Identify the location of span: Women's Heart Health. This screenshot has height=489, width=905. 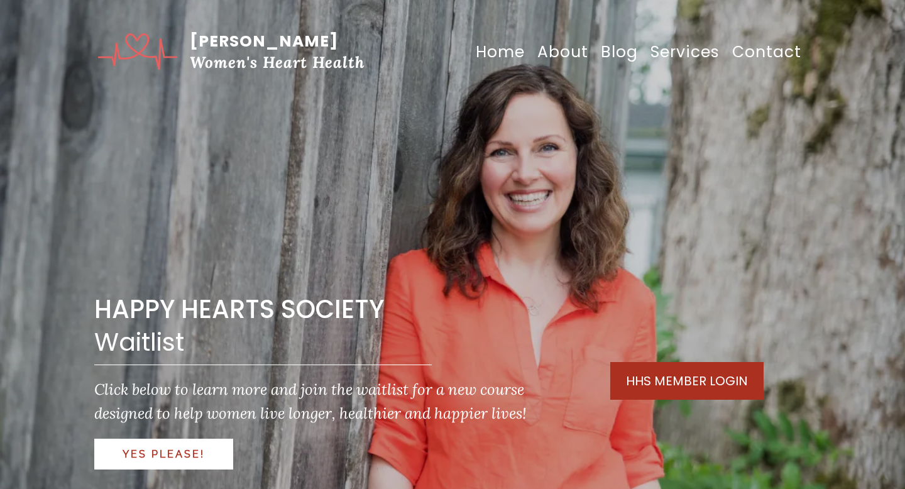
(277, 62).